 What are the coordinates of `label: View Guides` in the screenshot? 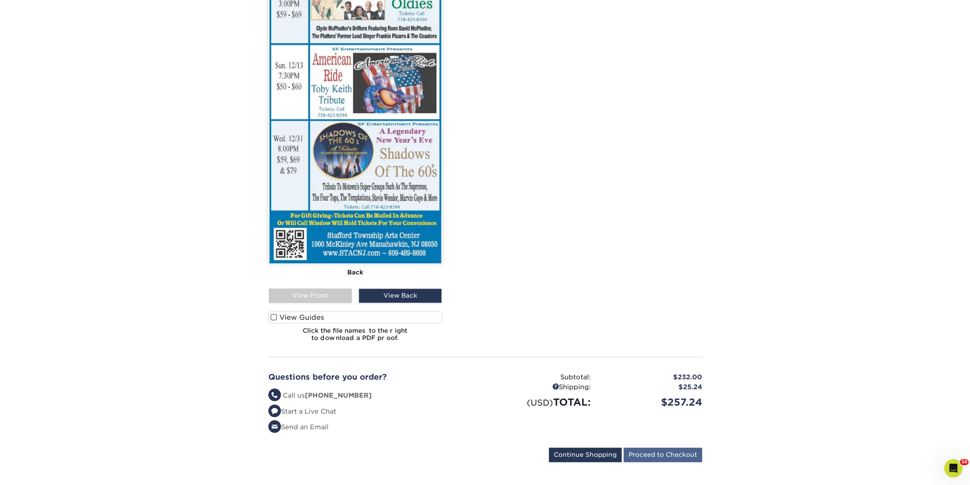 It's located at (355, 317).